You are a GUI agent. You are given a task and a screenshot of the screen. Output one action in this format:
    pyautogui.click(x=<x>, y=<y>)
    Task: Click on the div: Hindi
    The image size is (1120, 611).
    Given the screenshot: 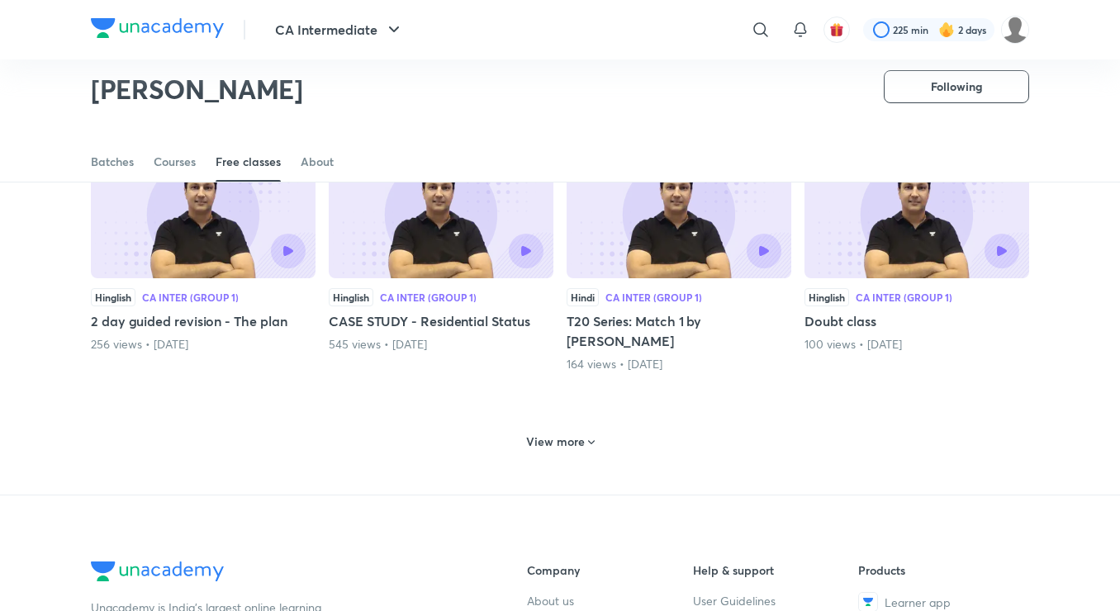 What is the action you would take?
    pyautogui.click(x=582, y=297)
    